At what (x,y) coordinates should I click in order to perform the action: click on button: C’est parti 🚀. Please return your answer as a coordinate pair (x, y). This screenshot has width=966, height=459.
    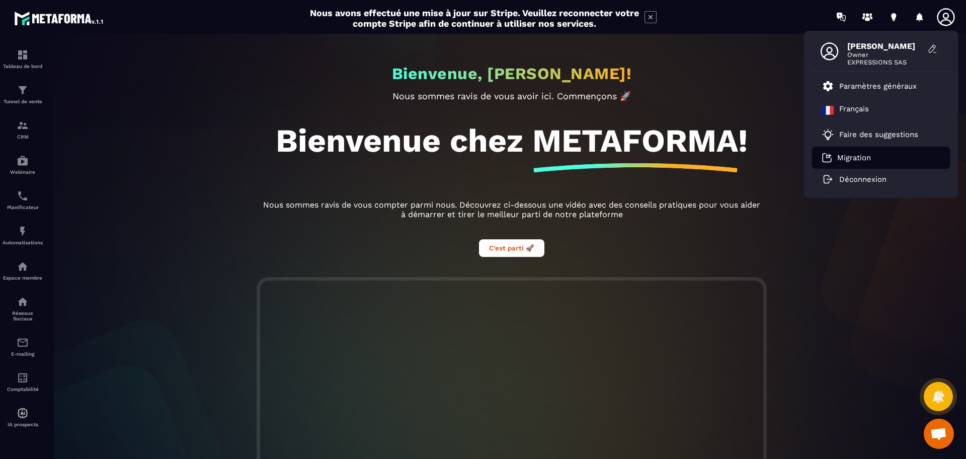
    Looking at the image, I should click on (512, 248).